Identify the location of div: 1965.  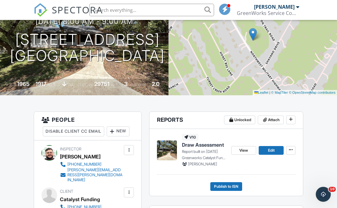
(23, 84).